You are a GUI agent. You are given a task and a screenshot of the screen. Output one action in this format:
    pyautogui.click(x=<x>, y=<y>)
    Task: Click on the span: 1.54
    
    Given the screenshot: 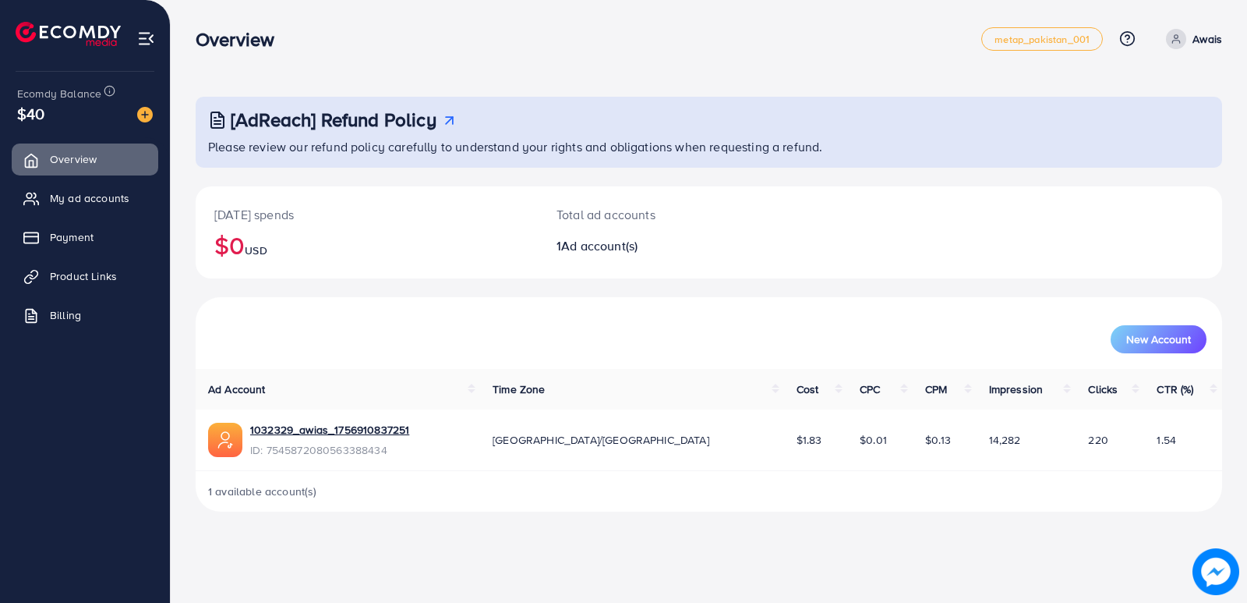 What is the action you would take?
    pyautogui.click(x=1166, y=440)
    